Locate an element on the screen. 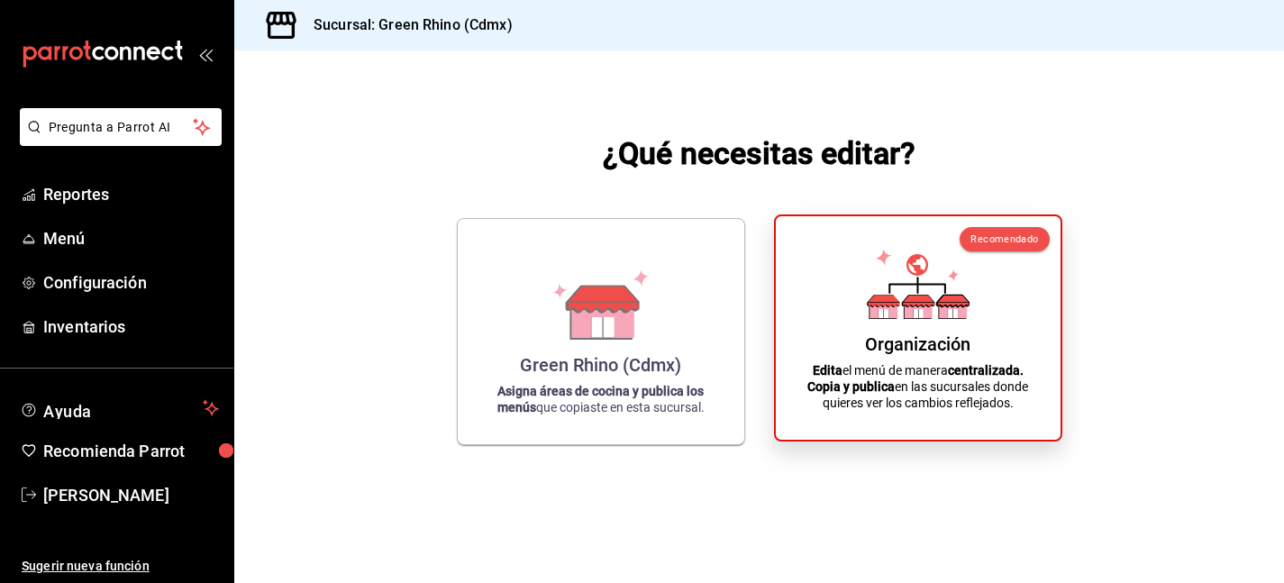  span: Menú is located at coordinates (131, 238).